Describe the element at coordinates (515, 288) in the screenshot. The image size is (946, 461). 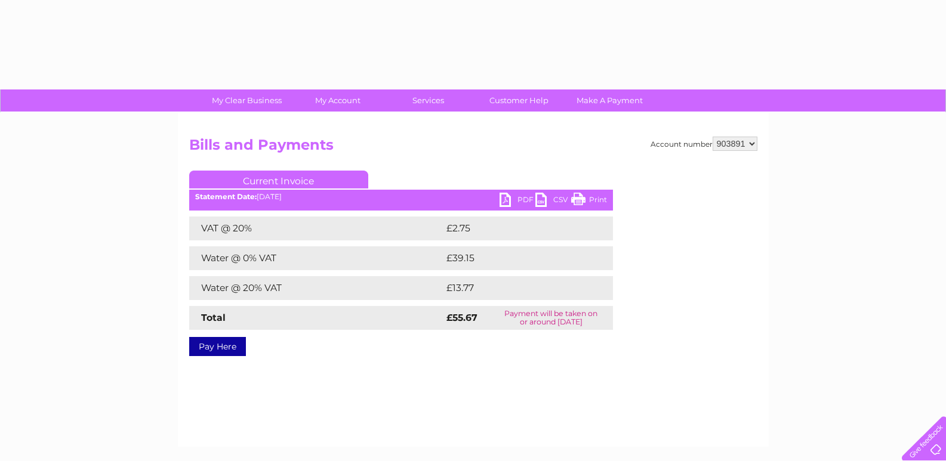
I see `td: £13.77` at that location.